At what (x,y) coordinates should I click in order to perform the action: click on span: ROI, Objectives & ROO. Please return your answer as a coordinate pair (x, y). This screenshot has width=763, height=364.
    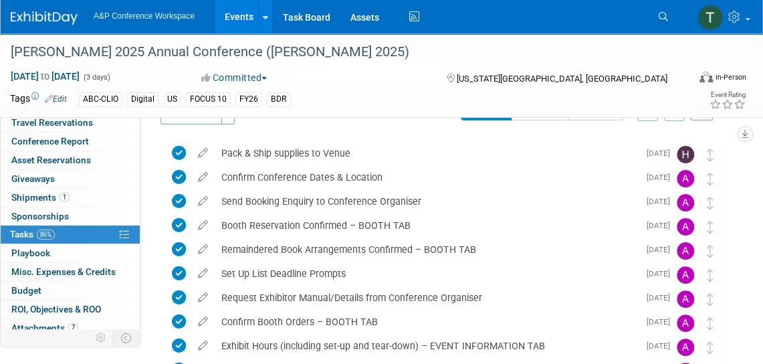
    Looking at the image, I should click on (56, 309).